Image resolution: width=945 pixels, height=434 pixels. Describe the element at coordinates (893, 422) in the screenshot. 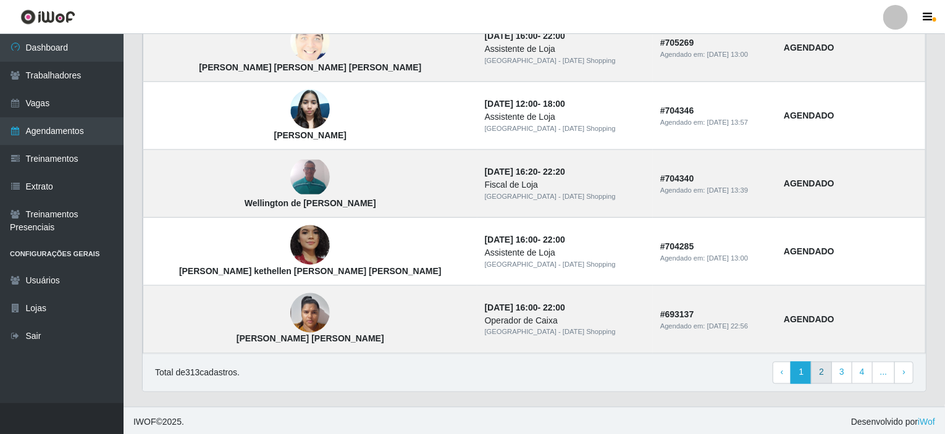

I see `span: Desenvolvido por` at that location.